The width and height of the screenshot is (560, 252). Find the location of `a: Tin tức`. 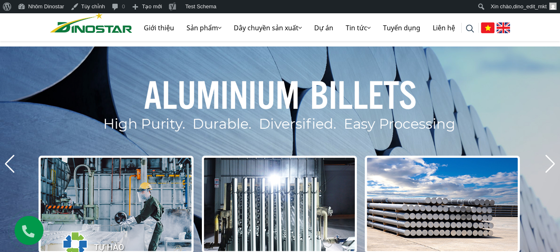

a: Tin tức is located at coordinates (358, 28).